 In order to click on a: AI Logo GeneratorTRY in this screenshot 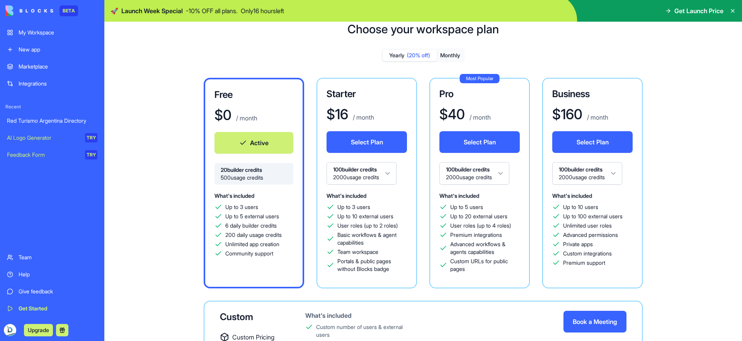, I will do `click(52, 138)`.